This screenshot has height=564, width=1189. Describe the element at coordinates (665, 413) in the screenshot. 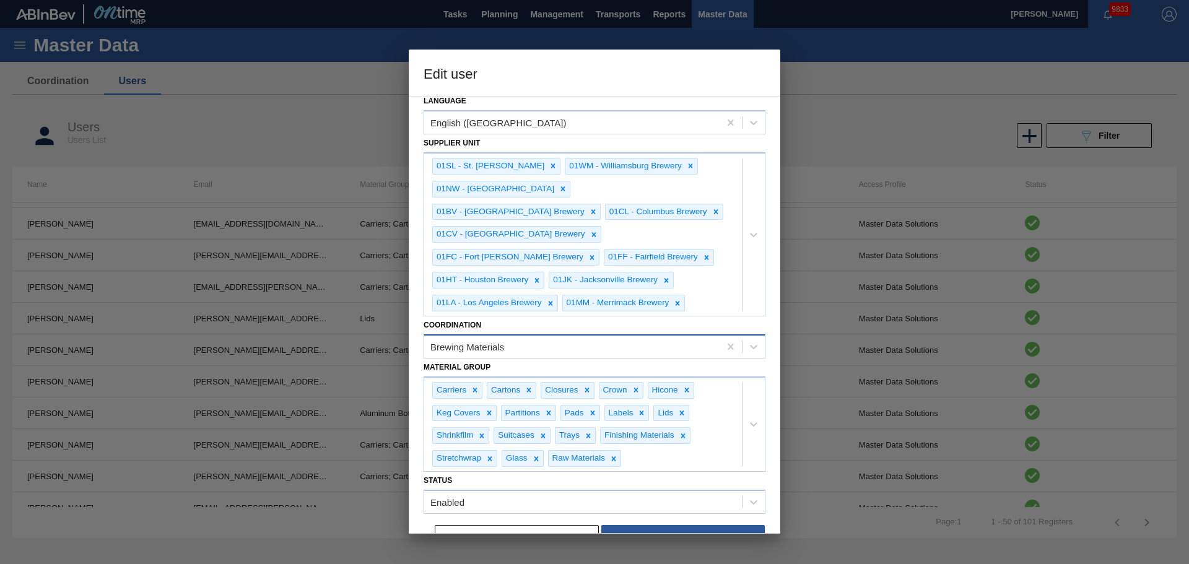

I see `div: Lids` at that location.